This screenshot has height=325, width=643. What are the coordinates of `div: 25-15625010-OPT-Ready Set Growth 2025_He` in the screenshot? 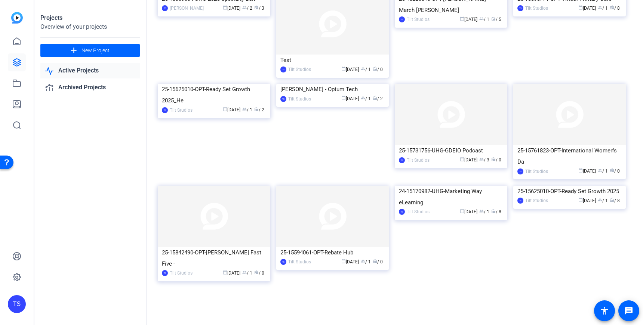 It's located at (214, 95).